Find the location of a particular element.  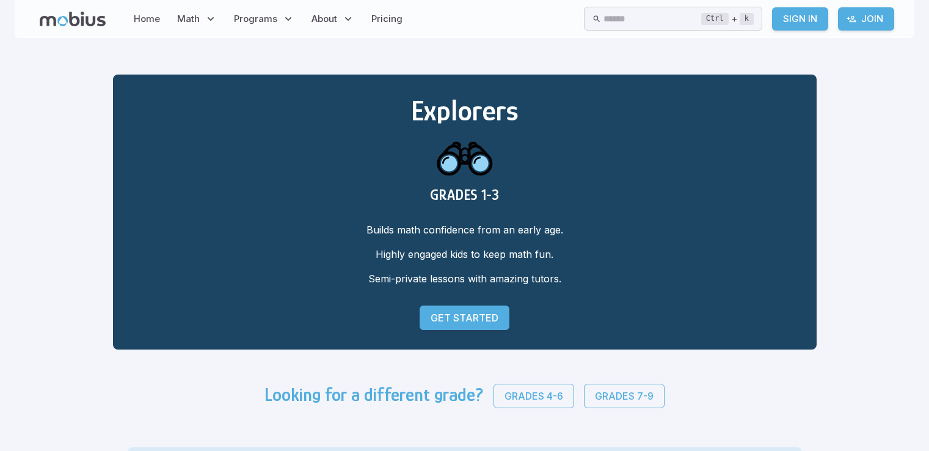

a: Join is located at coordinates (866, 19).